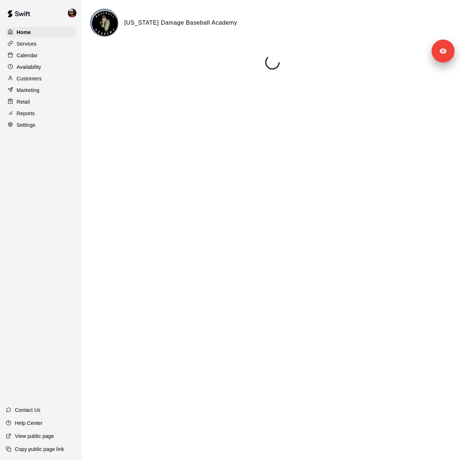 The image size is (463, 460). Describe the element at coordinates (74, 13) in the screenshot. I see `div: Eric Darjean` at that location.